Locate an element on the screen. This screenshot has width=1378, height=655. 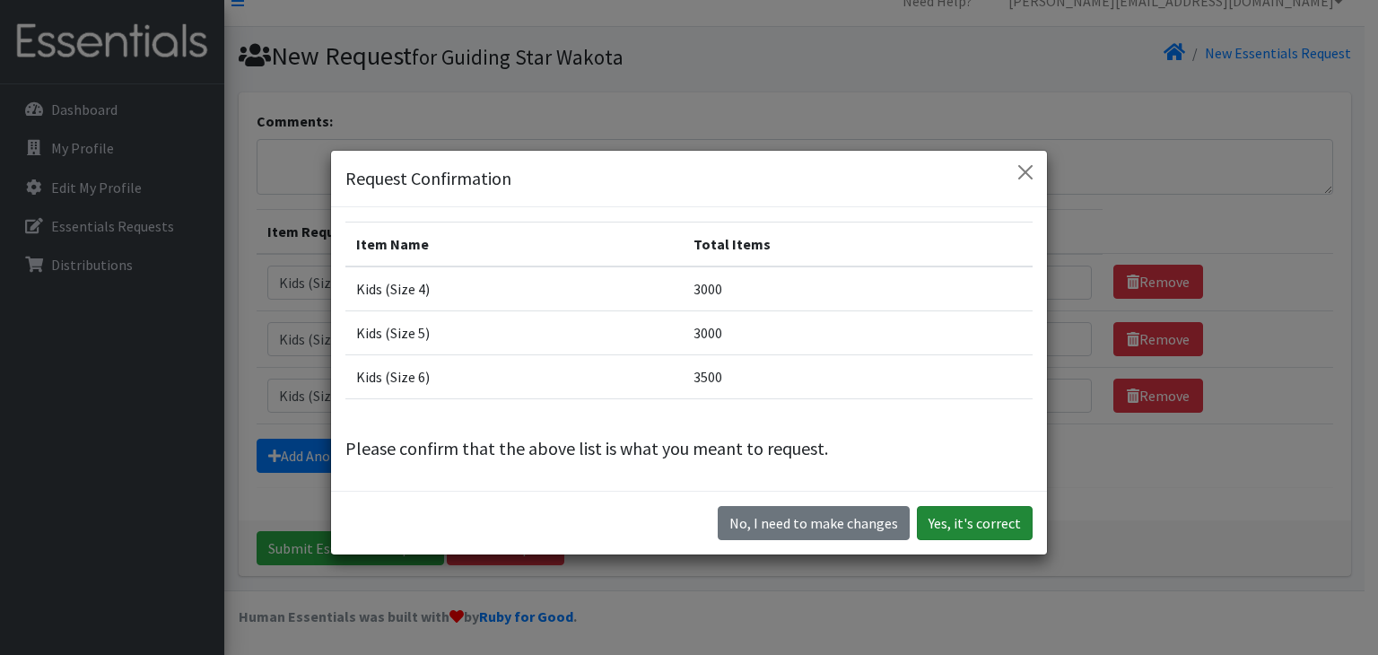
td: 3500 is located at coordinates (858, 377).